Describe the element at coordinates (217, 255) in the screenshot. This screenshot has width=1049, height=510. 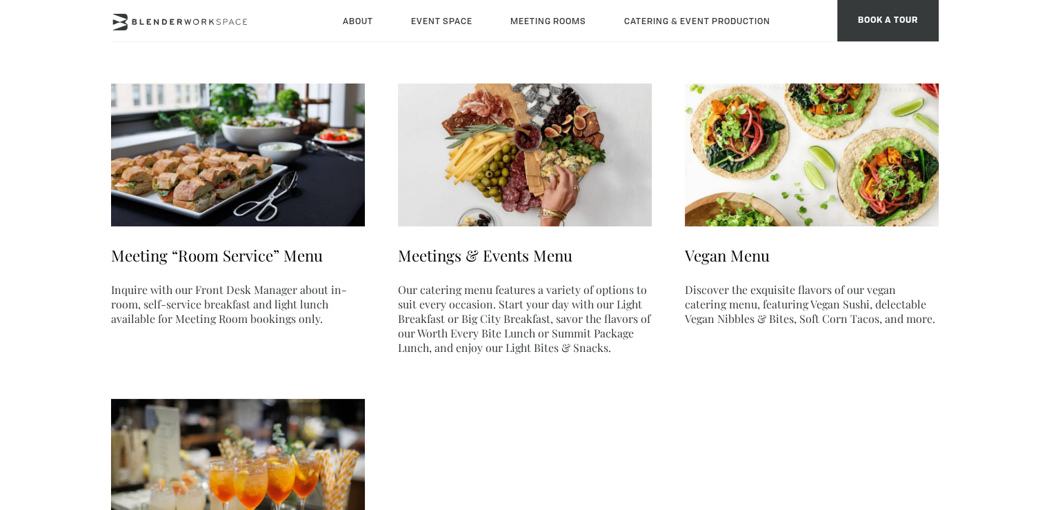
I see `a: Meeting “Room Service” Menu` at that location.